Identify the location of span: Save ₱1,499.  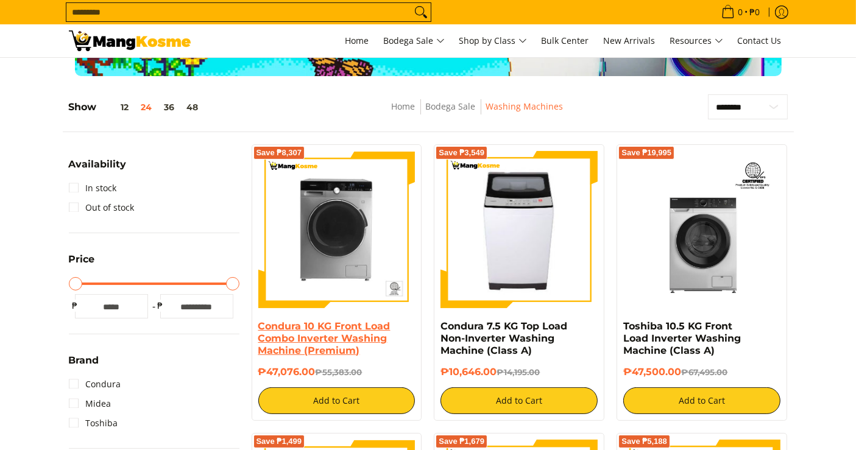
(279, 442).